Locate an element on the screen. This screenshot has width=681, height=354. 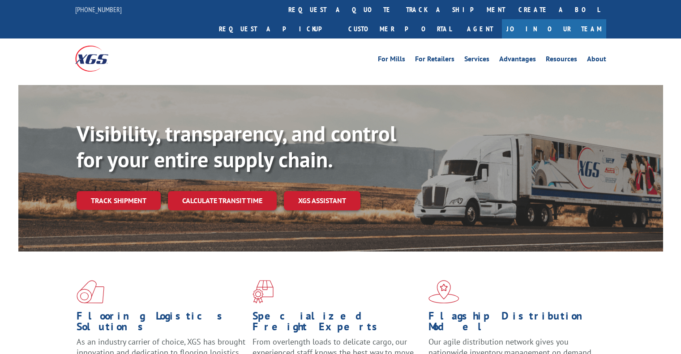
h1: Flooring Logistics Solutions is located at coordinates (161, 324).